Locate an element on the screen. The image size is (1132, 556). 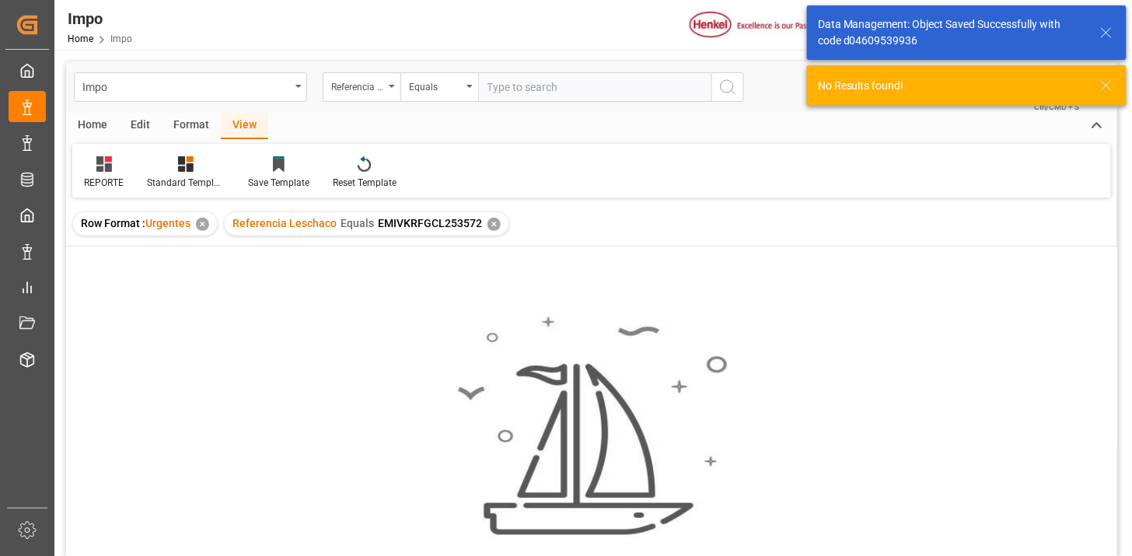
div: Equals is located at coordinates (435, 85).